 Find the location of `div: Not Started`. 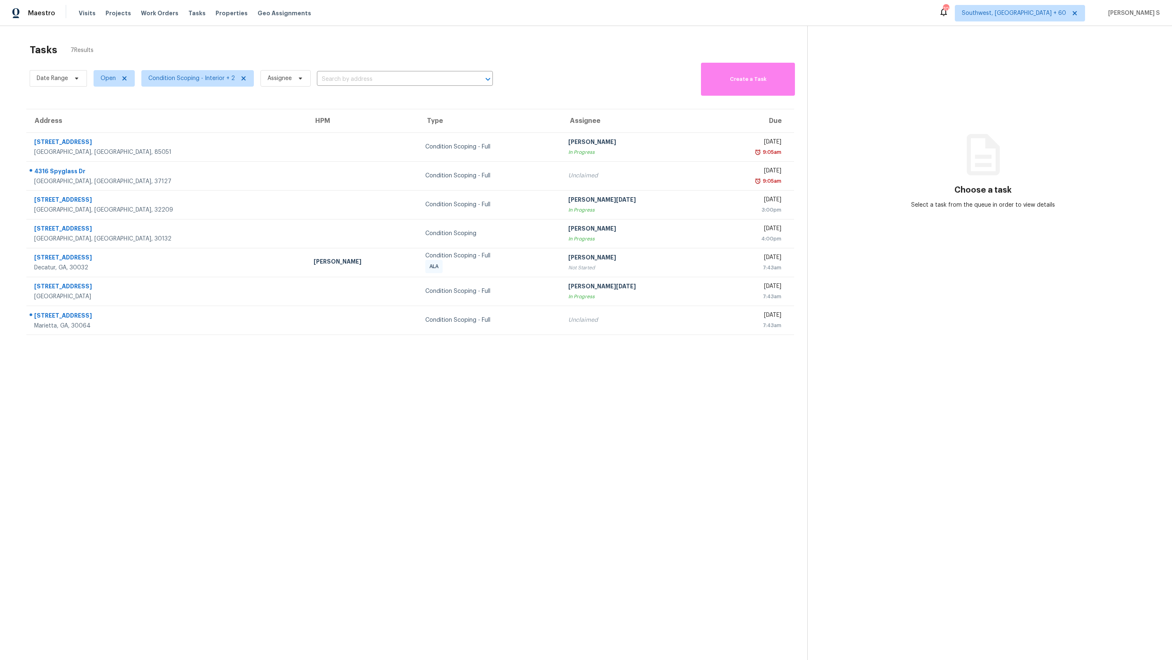

div: Not Started is located at coordinates (636, 268).